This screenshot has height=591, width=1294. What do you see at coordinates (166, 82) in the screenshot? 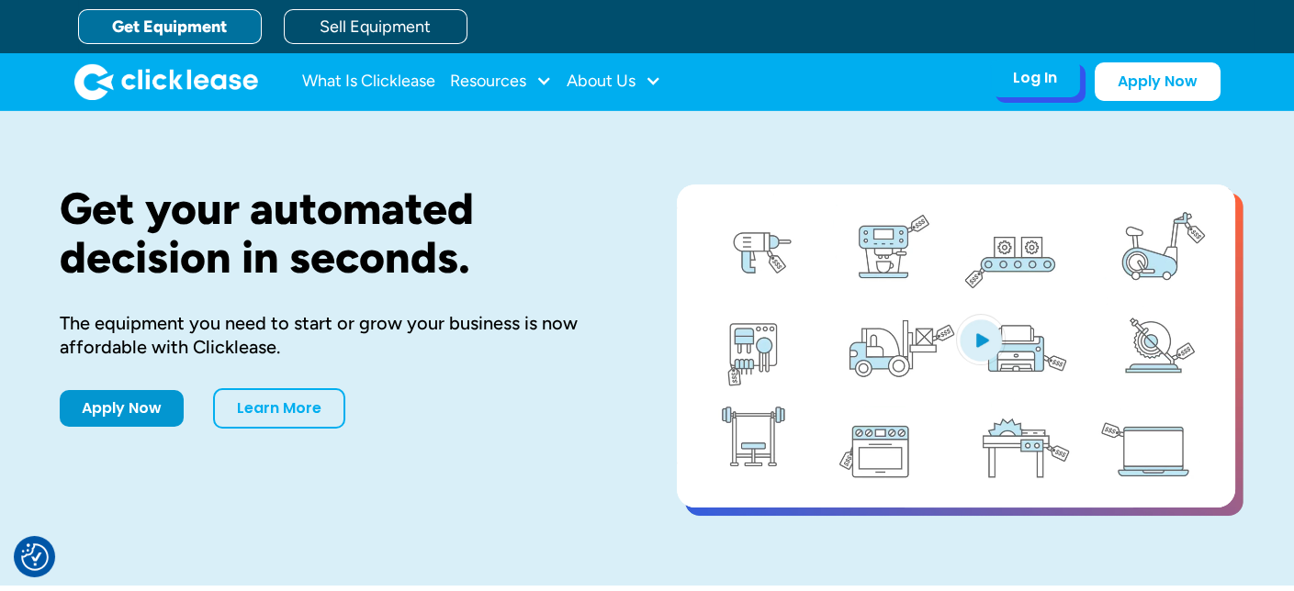
I see `a: home` at bounding box center [166, 82].